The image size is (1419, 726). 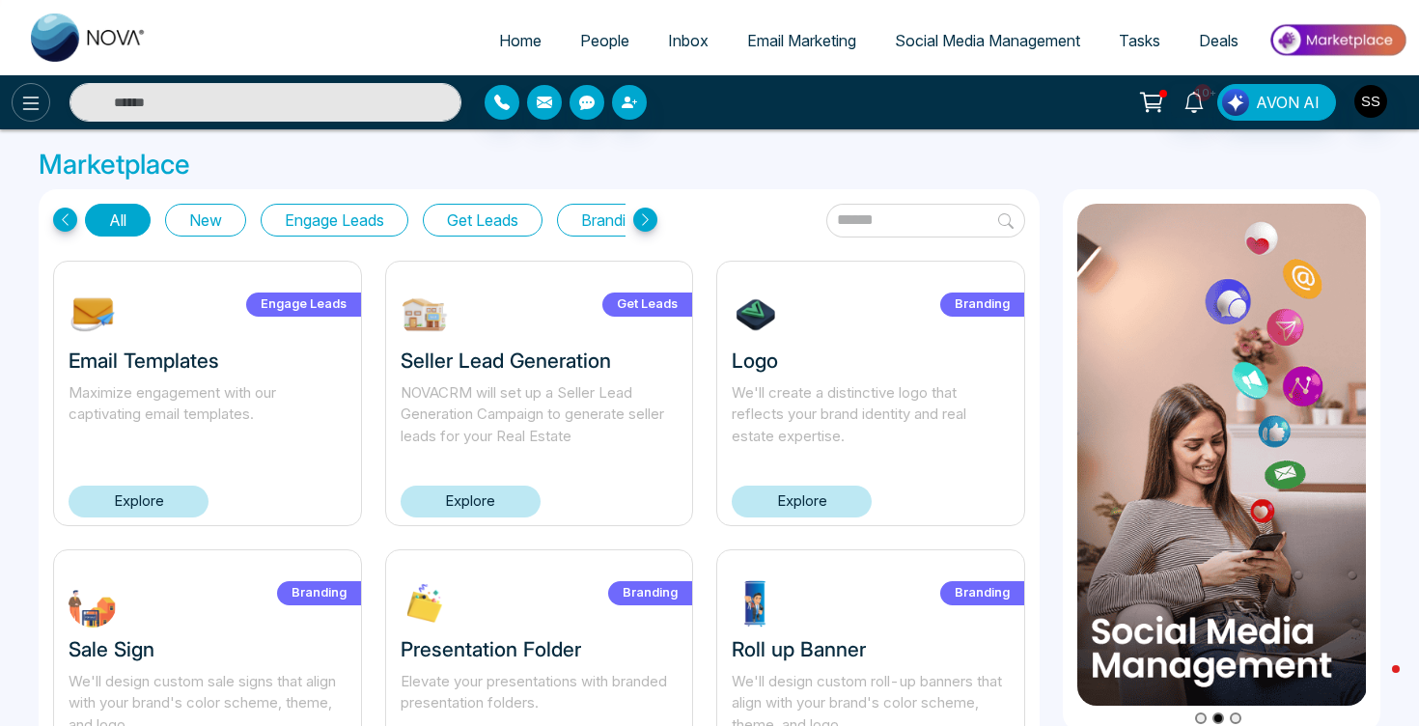 What do you see at coordinates (1277, 102) in the screenshot?
I see `button: AVON AI` at bounding box center [1277, 102].